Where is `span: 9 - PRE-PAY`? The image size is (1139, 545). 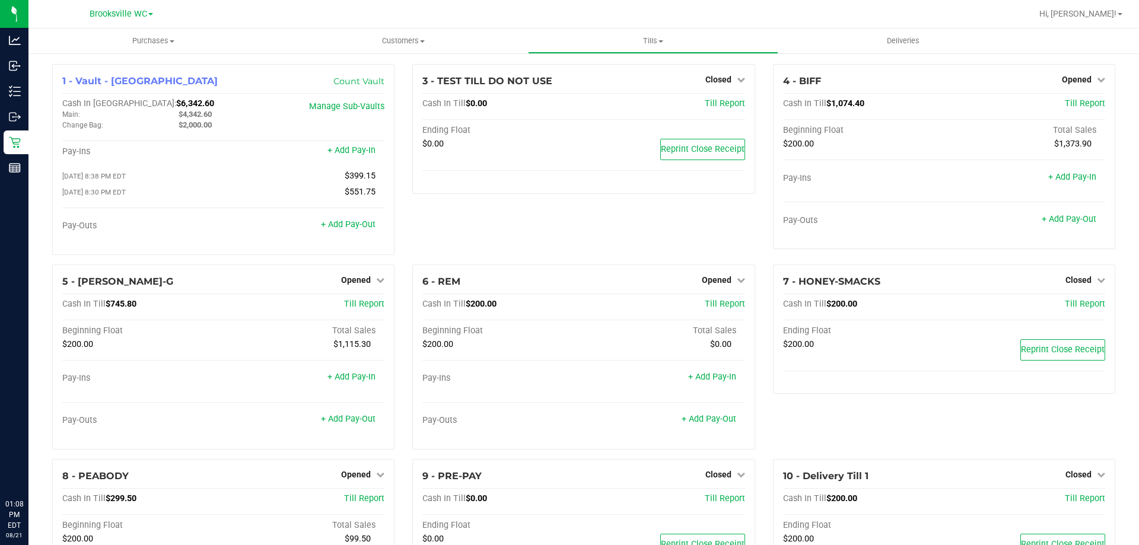 span: 9 - PRE-PAY is located at coordinates (452, 476).